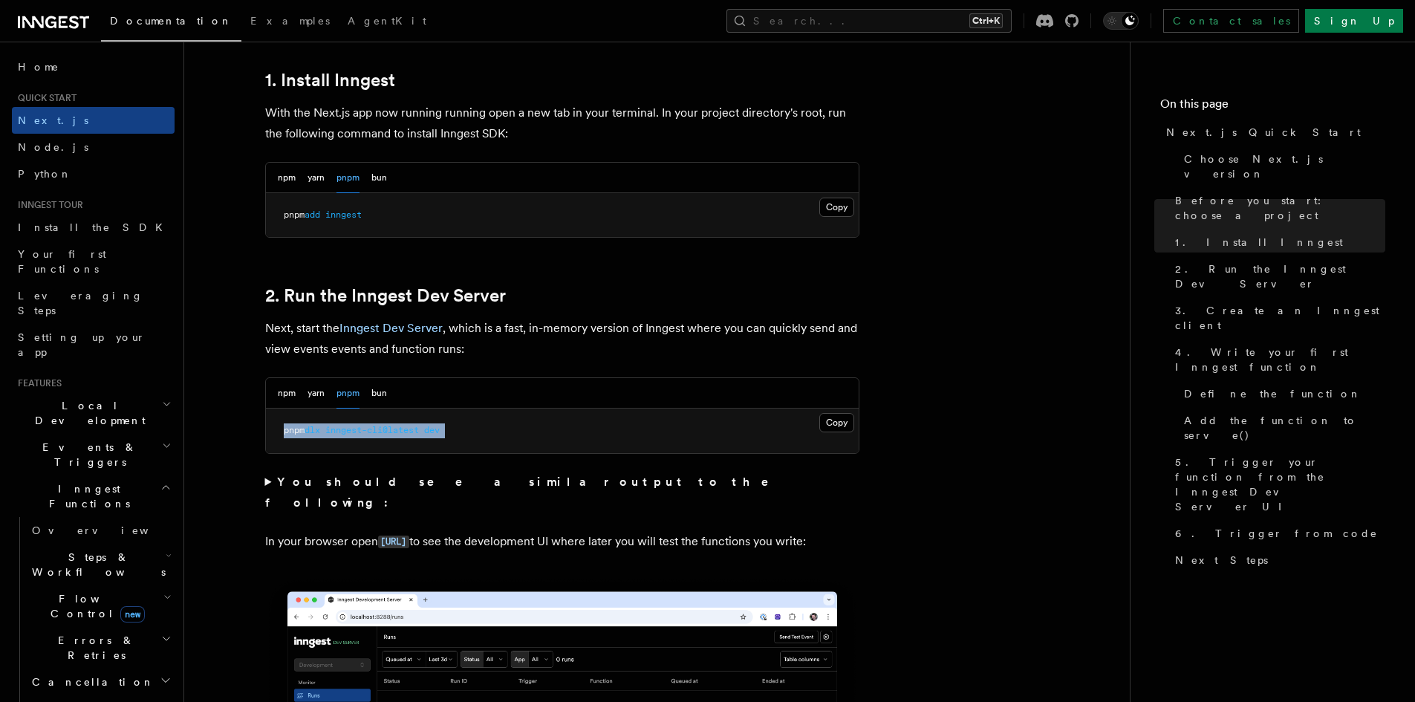 This screenshot has width=1415, height=702. Describe the element at coordinates (1281, 428) in the screenshot. I see `a: Add the function to serve()` at that location.